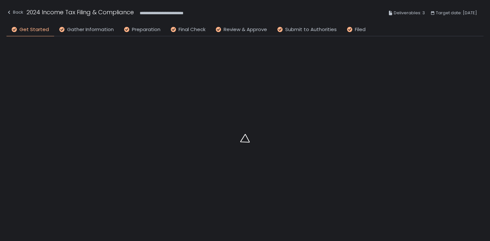 This screenshot has width=490, height=241. Describe the element at coordinates (409, 13) in the screenshot. I see `span: Deliverables: 3` at that location.